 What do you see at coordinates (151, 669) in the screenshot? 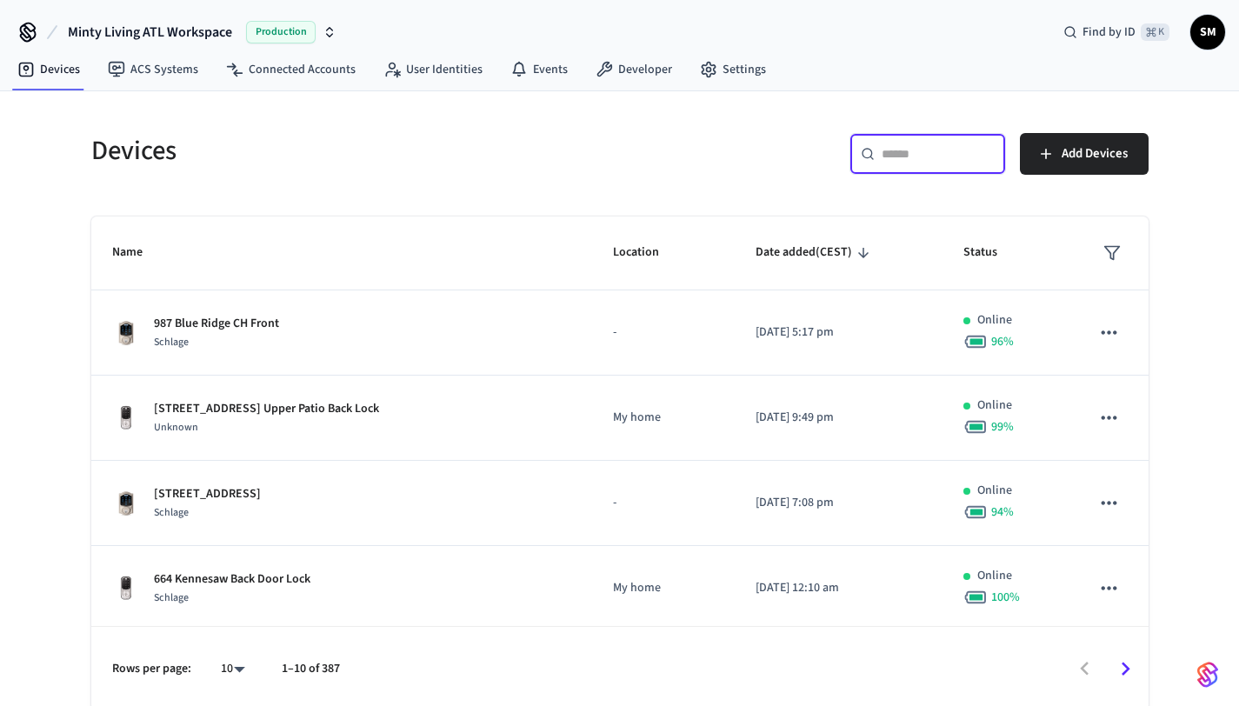
I see `p: Rows per page:` at bounding box center [151, 669].